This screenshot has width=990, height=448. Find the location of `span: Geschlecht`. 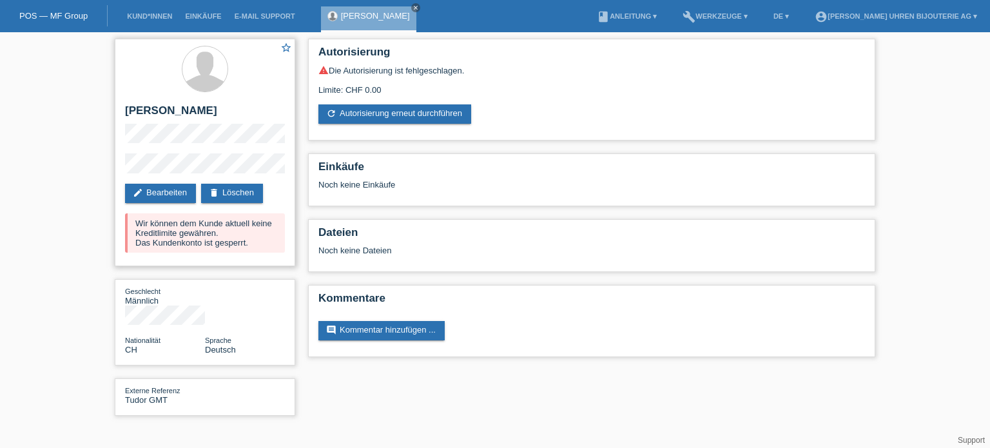

span: Geschlecht is located at coordinates (143, 291).